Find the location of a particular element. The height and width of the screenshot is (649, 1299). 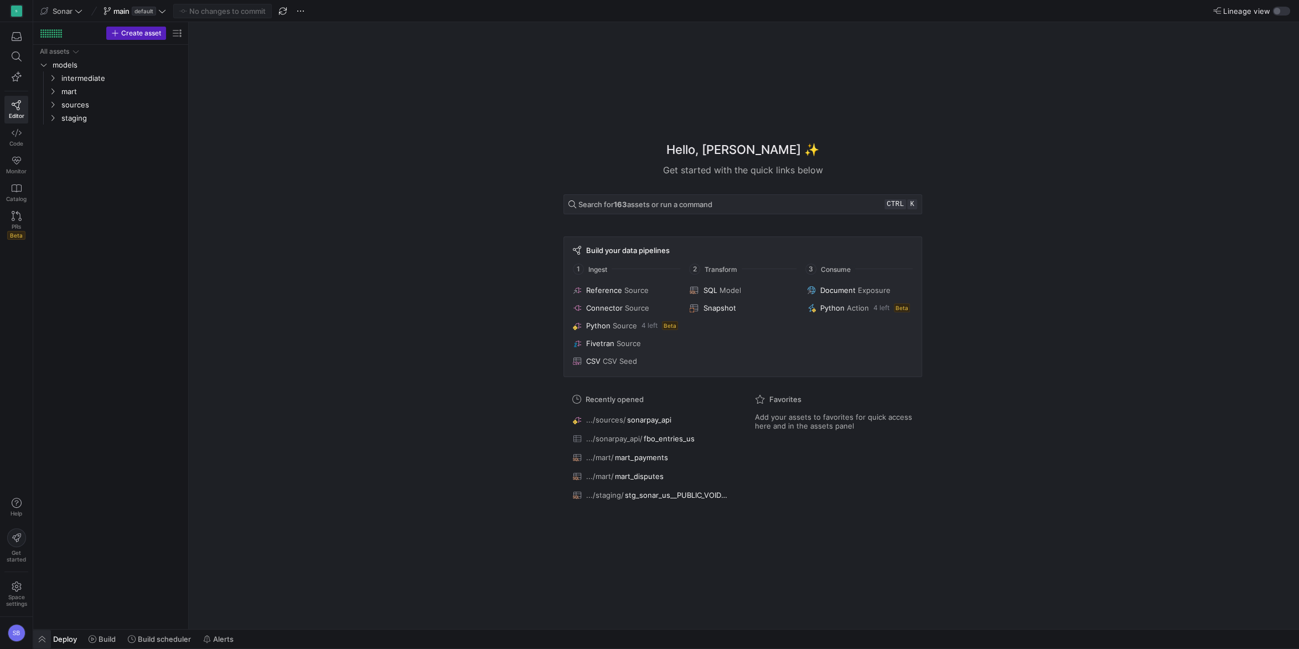

div: Get started with the quick links below is located at coordinates (743, 170).